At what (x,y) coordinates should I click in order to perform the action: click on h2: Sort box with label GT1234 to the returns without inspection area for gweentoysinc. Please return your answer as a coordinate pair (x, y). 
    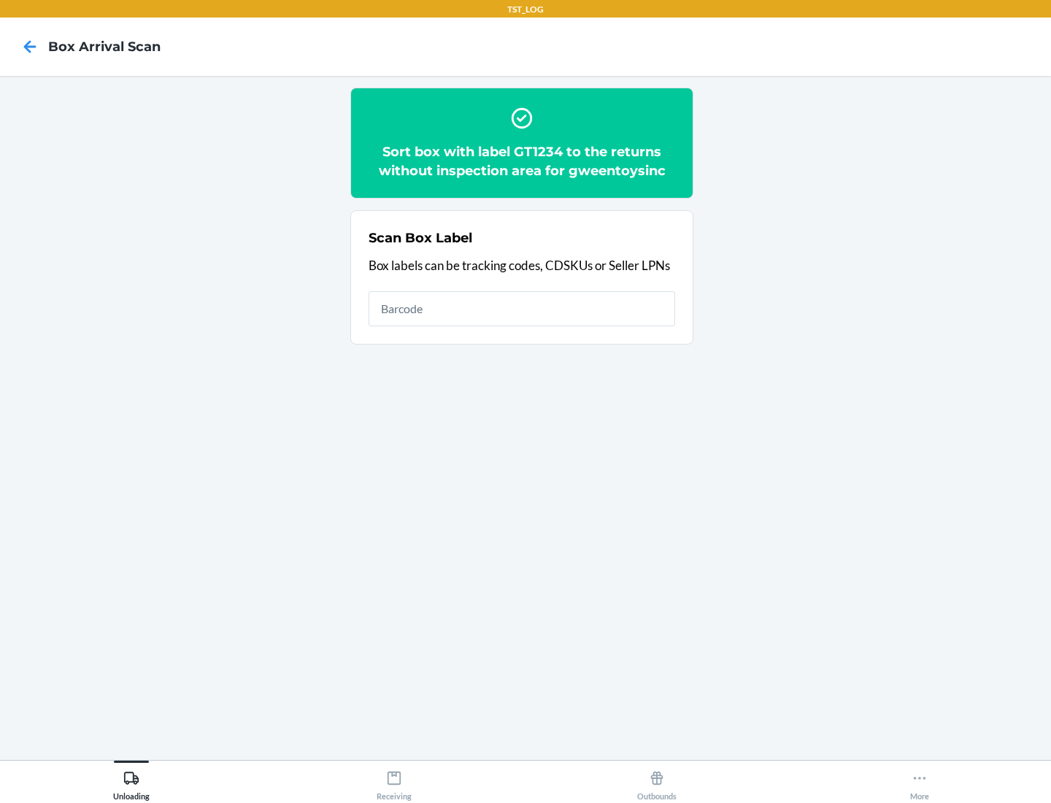
    Looking at the image, I should click on (522, 161).